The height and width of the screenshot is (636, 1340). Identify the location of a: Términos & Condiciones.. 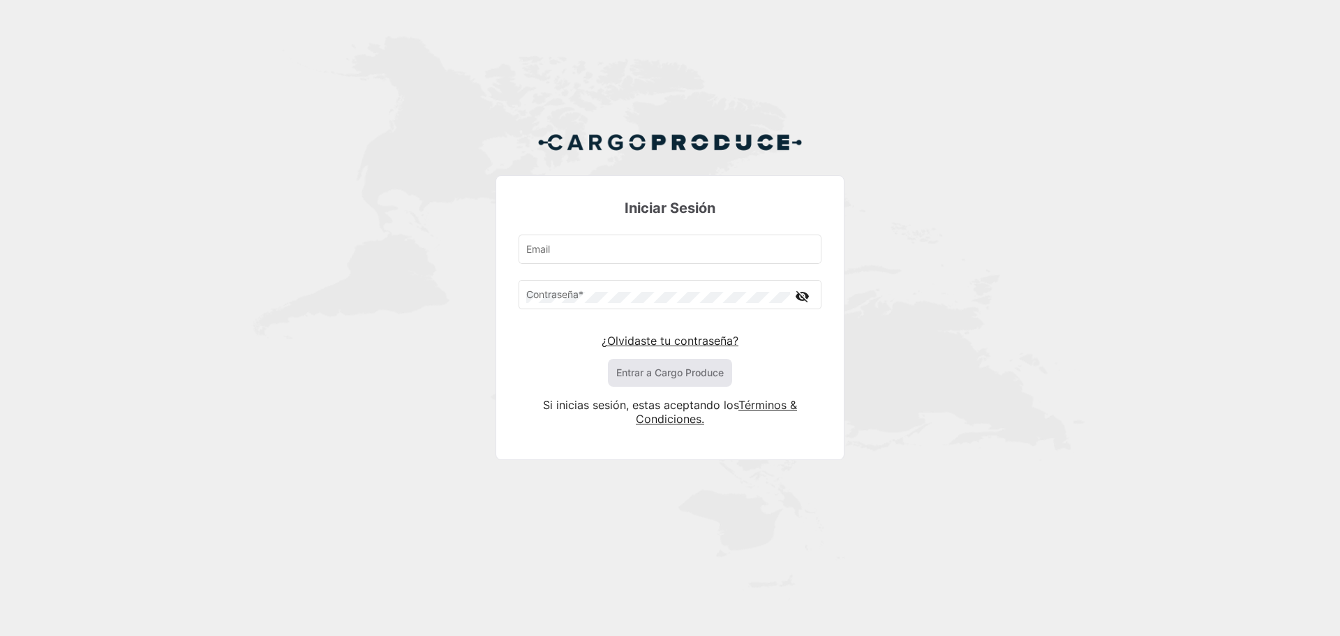
(716, 412).